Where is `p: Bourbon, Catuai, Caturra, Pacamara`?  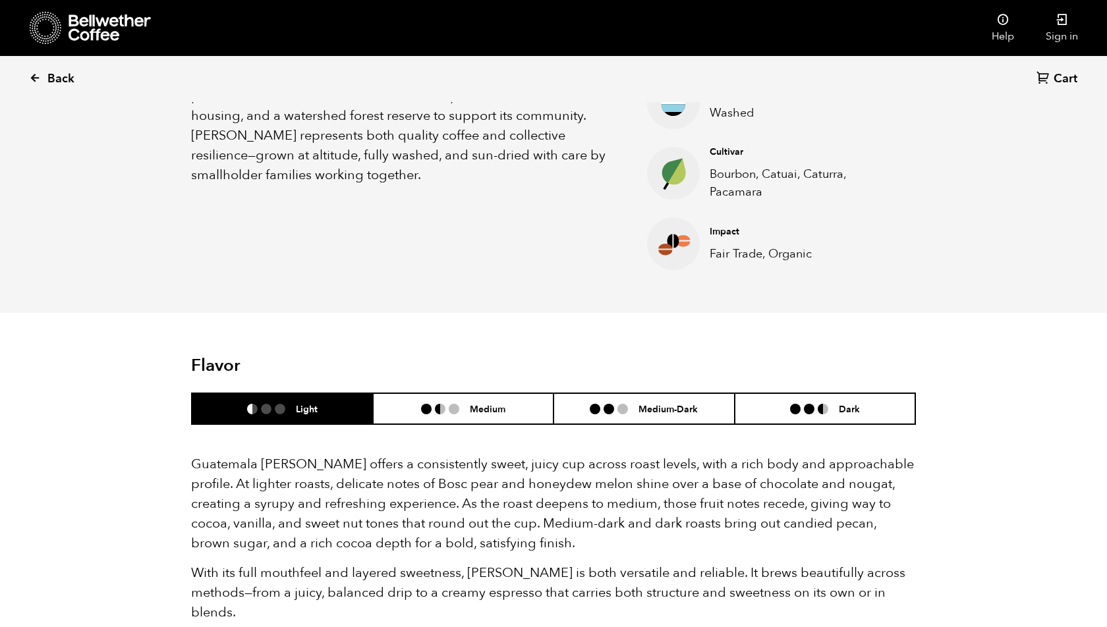 p: Bourbon, Catuai, Caturra, Pacamara is located at coordinates (800, 183).